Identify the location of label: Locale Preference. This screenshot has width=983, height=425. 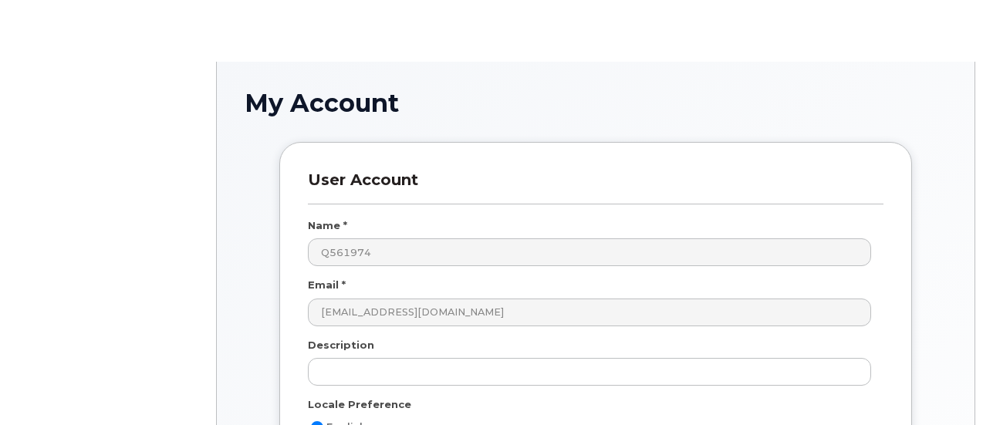
(360, 404).